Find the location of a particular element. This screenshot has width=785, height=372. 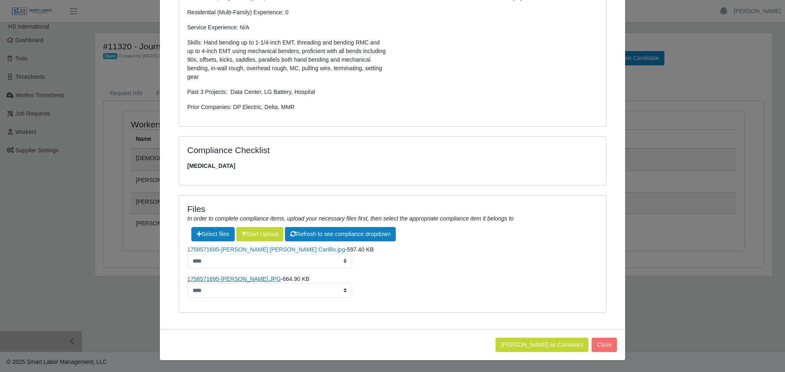

p: Past 3 Projects: Data Center, LG Battery, Hospital is located at coordinates (286, 92).